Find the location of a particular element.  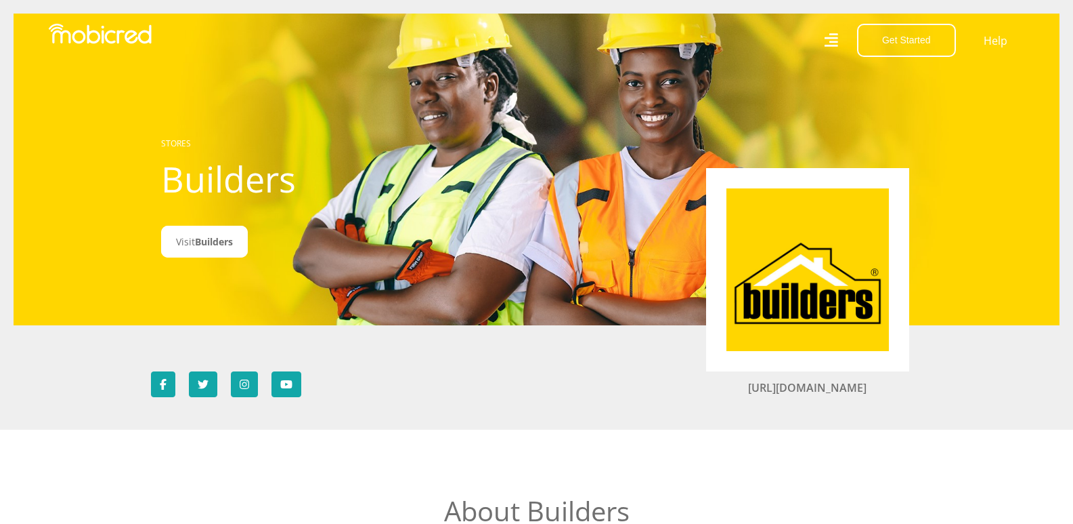

a: Subscribe to Builders on YouTube is located at coordinates (286, 384).